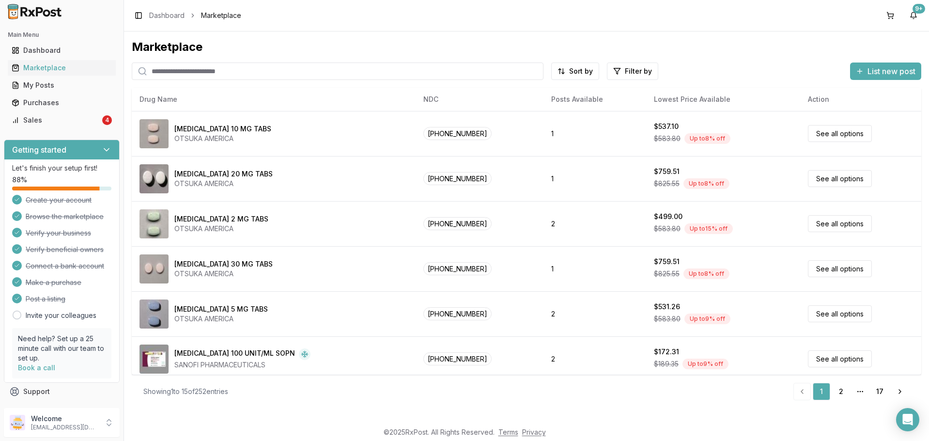 This screenshot has width=929, height=441. I want to click on a: Terms, so click(508, 432).